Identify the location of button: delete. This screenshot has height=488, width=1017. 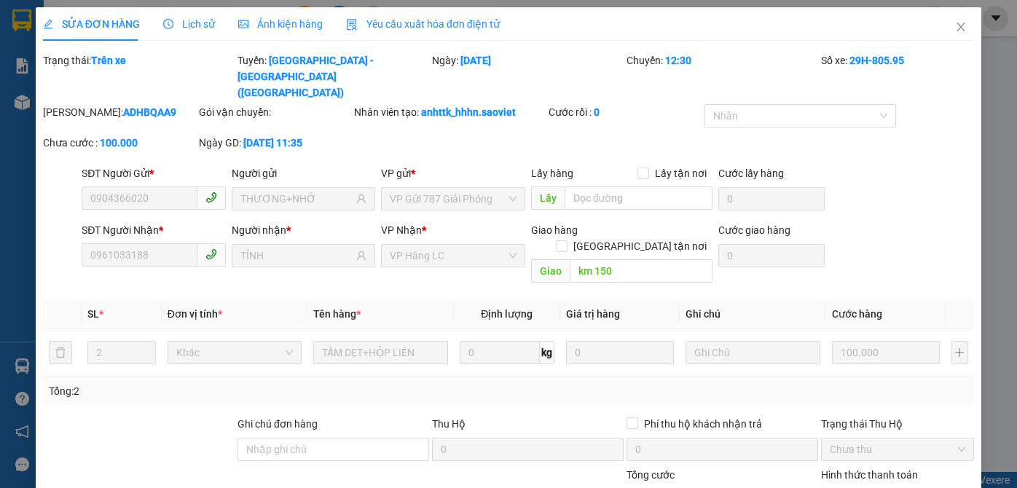
(60, 353).